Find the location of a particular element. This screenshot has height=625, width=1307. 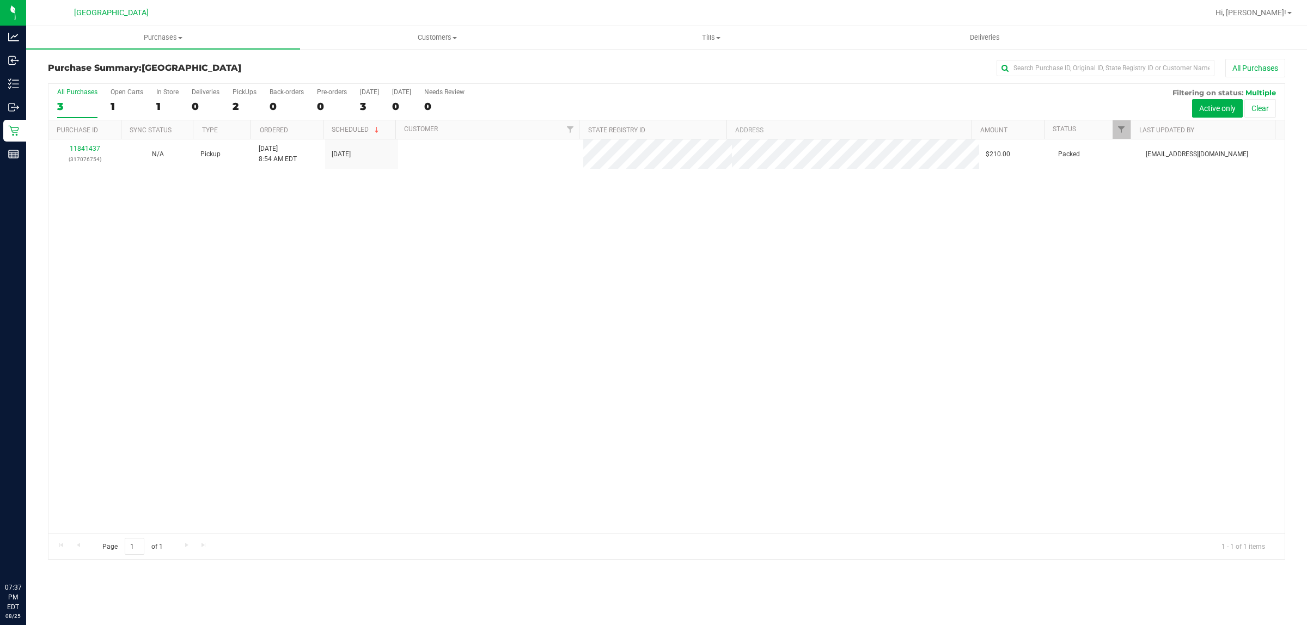

h3: Purchase Summary: is located at coordinates (254, 68).